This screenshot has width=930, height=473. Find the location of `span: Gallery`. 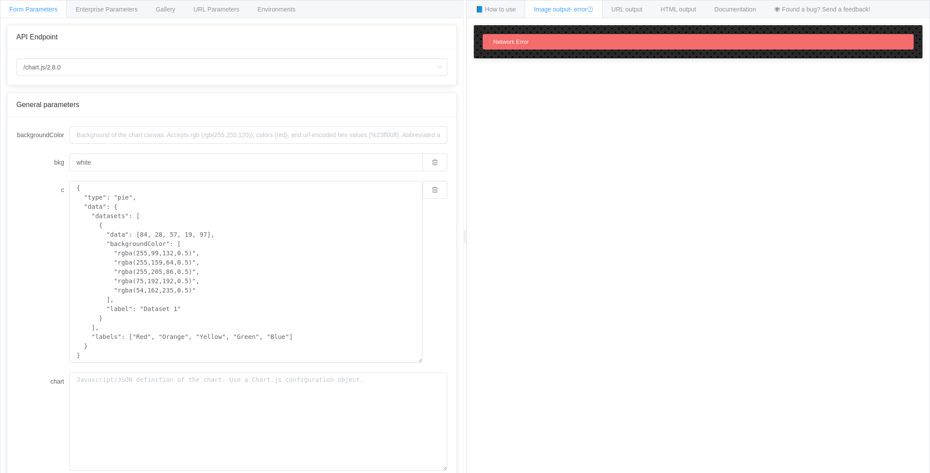

span: Gallery is located at coordinates (165, 9).